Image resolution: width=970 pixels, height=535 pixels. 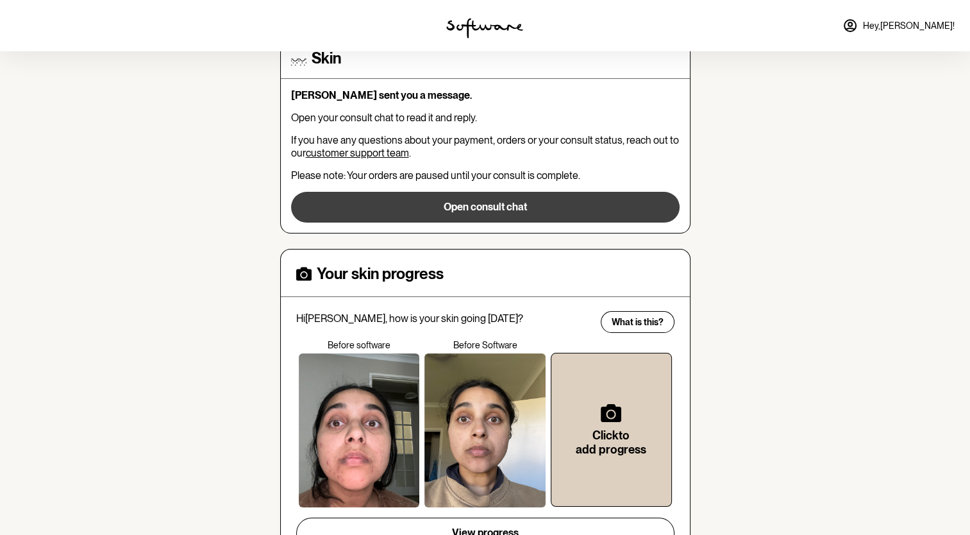 I want to click on p: Open your consult chat to read it and reply., so click(x=485, y=117).